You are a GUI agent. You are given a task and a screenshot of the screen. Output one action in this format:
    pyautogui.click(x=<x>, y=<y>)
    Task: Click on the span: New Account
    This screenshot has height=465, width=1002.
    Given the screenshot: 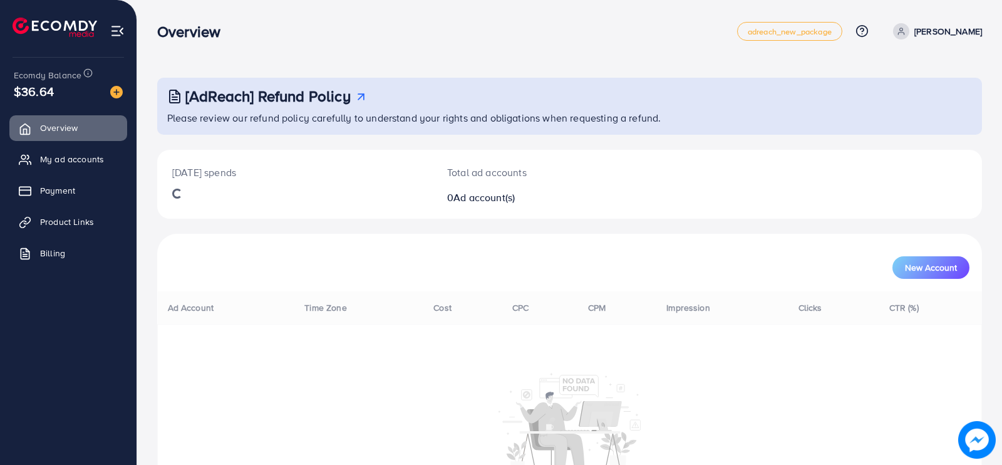 What is the action you would take?
    pyautogui.click(x=931, y=267)
    